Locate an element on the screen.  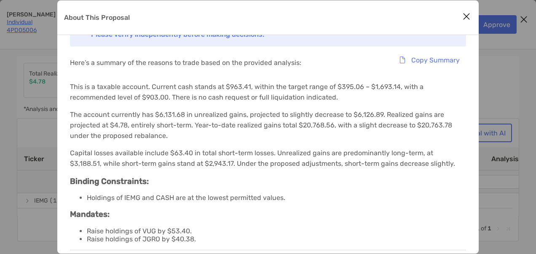
li: Holdings of IEMG and CASH are at the lowest permitted values. is located at coordinates (277, 197).